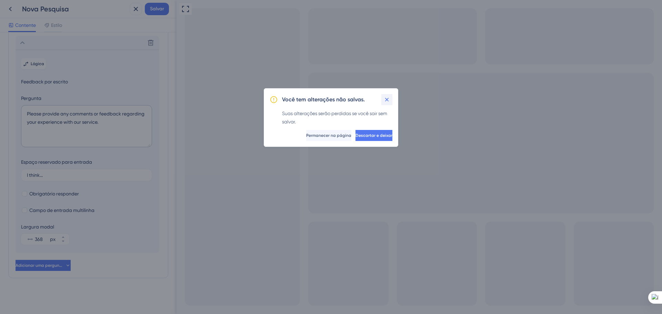  Describe the element at coordinates (374, 136) in the screenshot. I see `font: Descartar e deixar` at that location.